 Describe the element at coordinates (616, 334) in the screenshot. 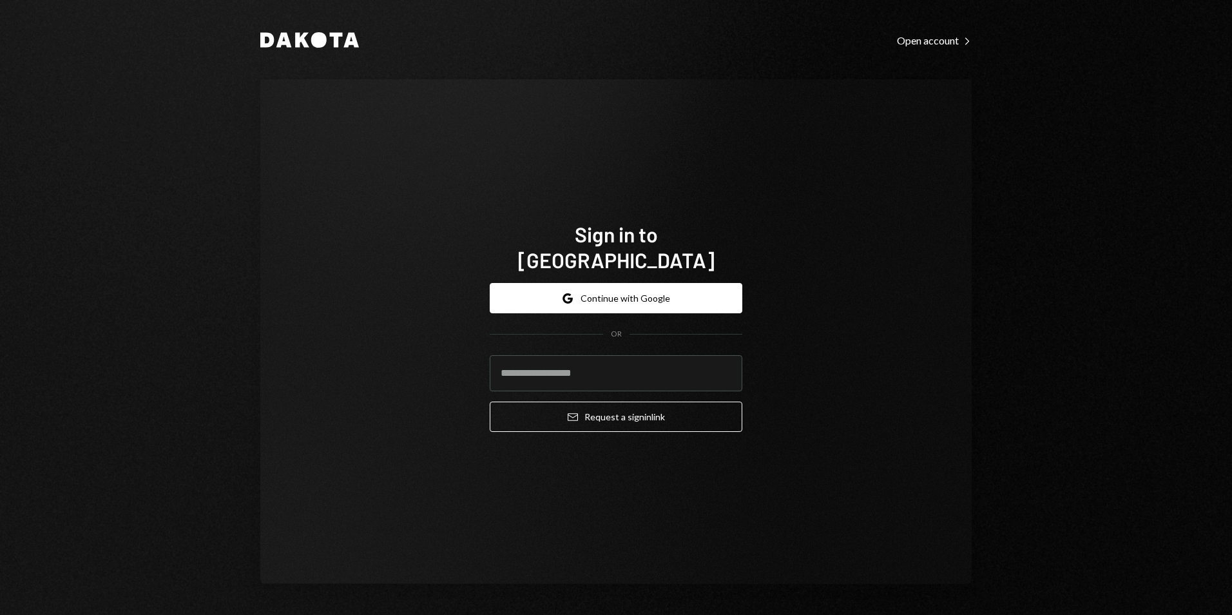

I see `div: OR` at that location.